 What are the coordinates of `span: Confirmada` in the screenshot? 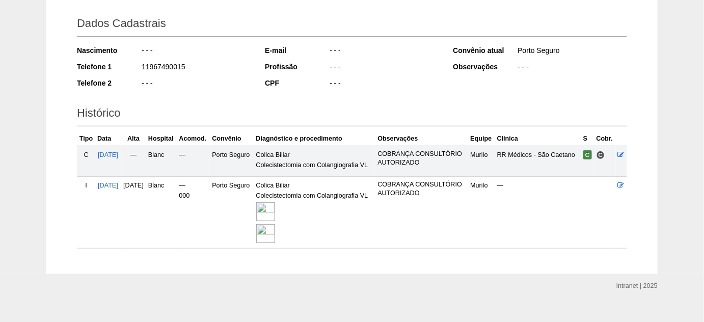 It's located at (588, 155).